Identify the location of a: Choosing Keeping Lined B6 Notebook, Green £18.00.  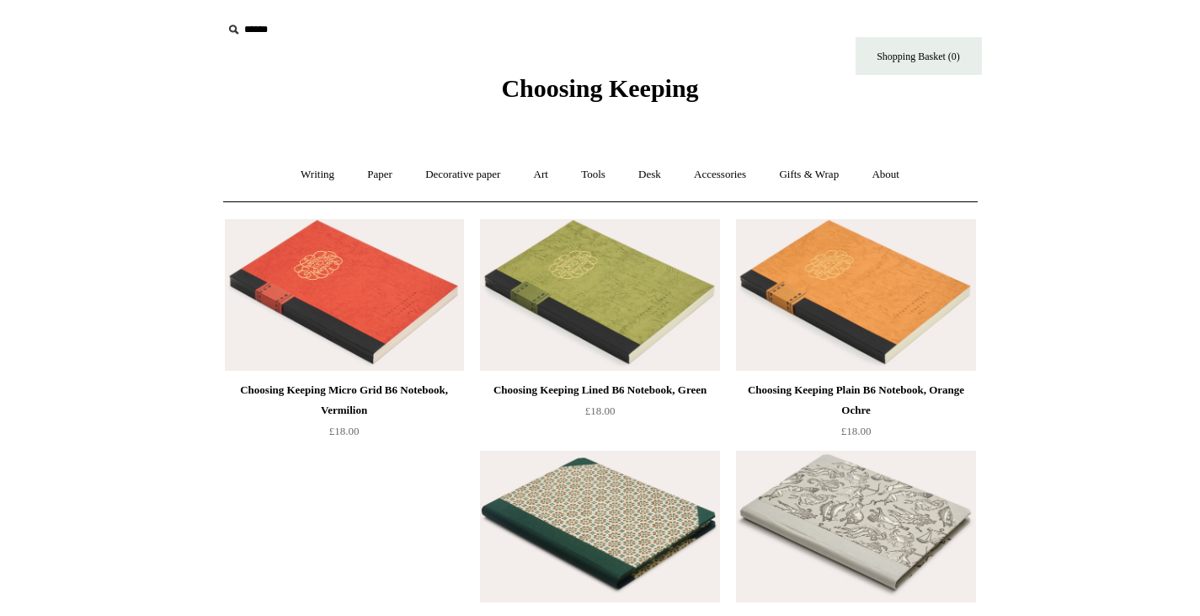
(600, 414).